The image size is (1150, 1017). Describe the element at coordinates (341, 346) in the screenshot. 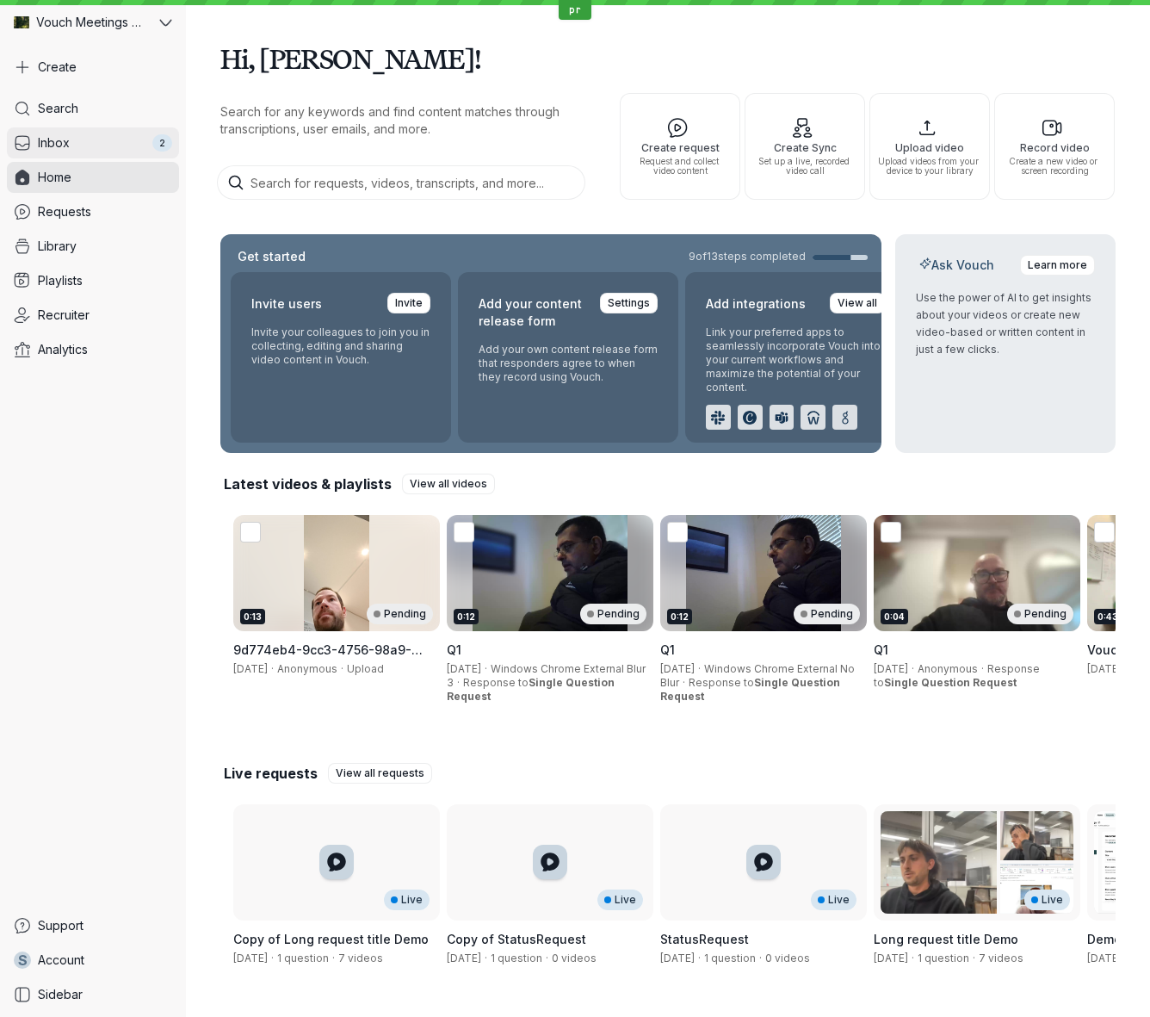

I see `p: Invite your colleagues to join you in collecting, editing and sharing video content in Vouch.` at that location.